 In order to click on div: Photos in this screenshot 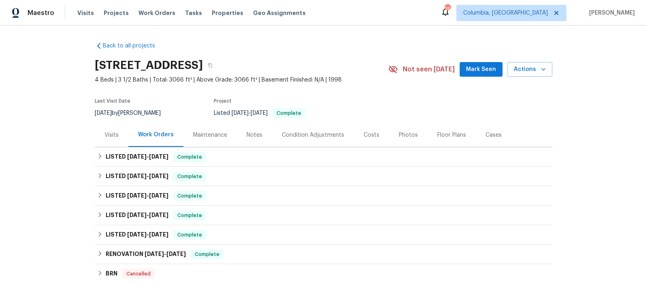, I will do `click(408, 135)`.